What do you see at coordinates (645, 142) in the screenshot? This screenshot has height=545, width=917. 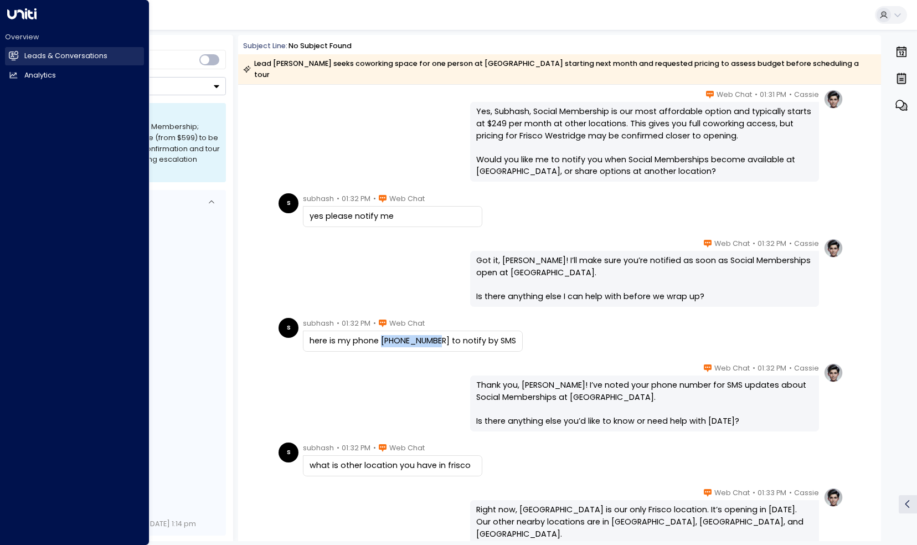 I see `div: Yes, Subhash, Social Membership is our most affordable option and typically starts at $249 per mo...` at bounding box center [645, 142].